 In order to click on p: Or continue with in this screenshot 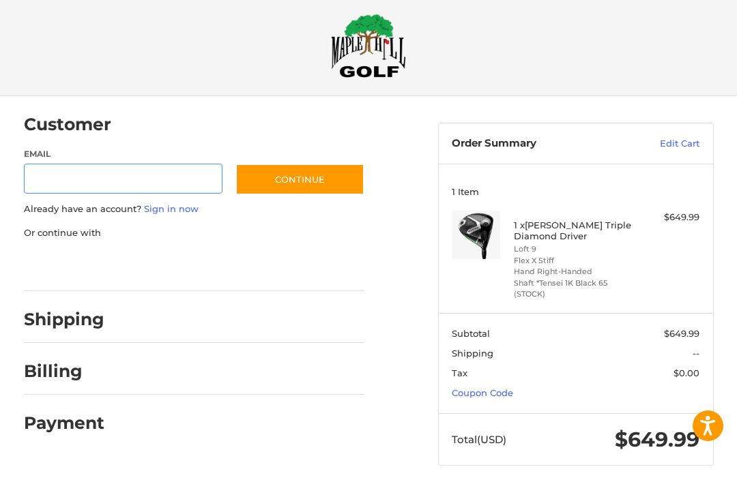, I will do `click(194, 233)`.